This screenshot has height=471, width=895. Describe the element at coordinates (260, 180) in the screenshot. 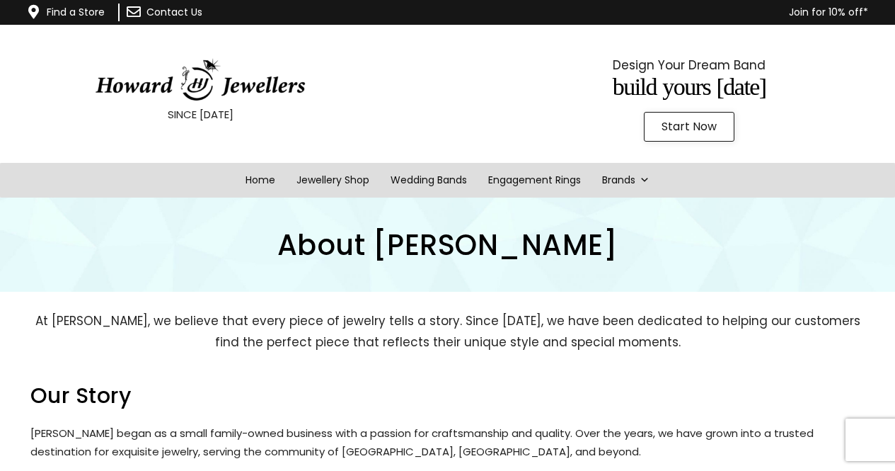

I see `a: Home` at that location.